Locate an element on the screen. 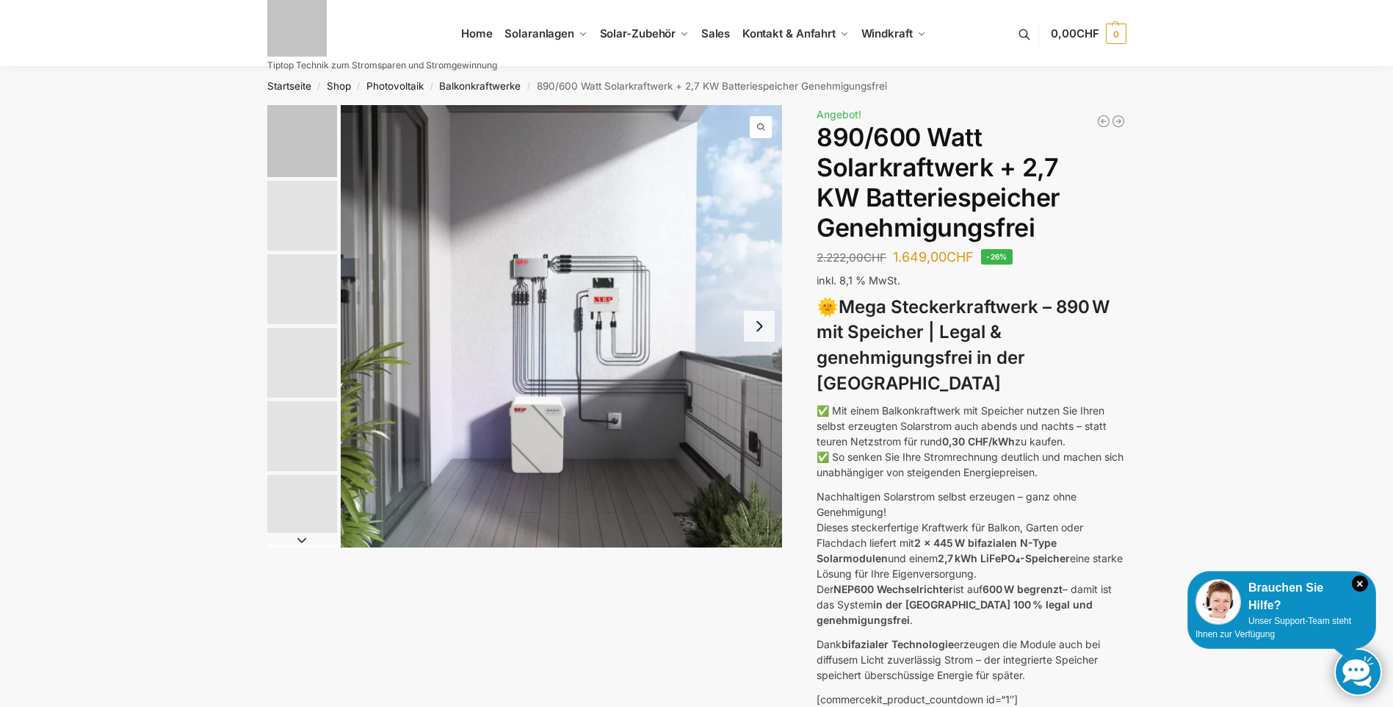  span: Sales is located at coordinates (716, 33).